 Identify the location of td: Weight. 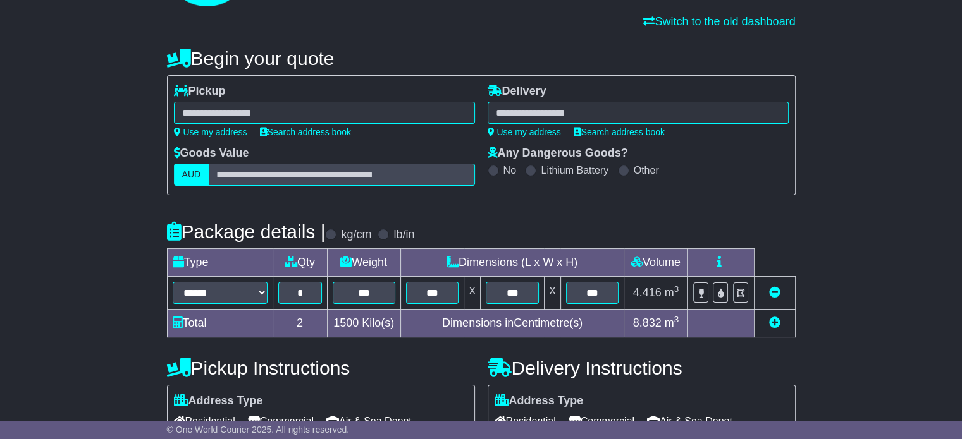
(364, 263).